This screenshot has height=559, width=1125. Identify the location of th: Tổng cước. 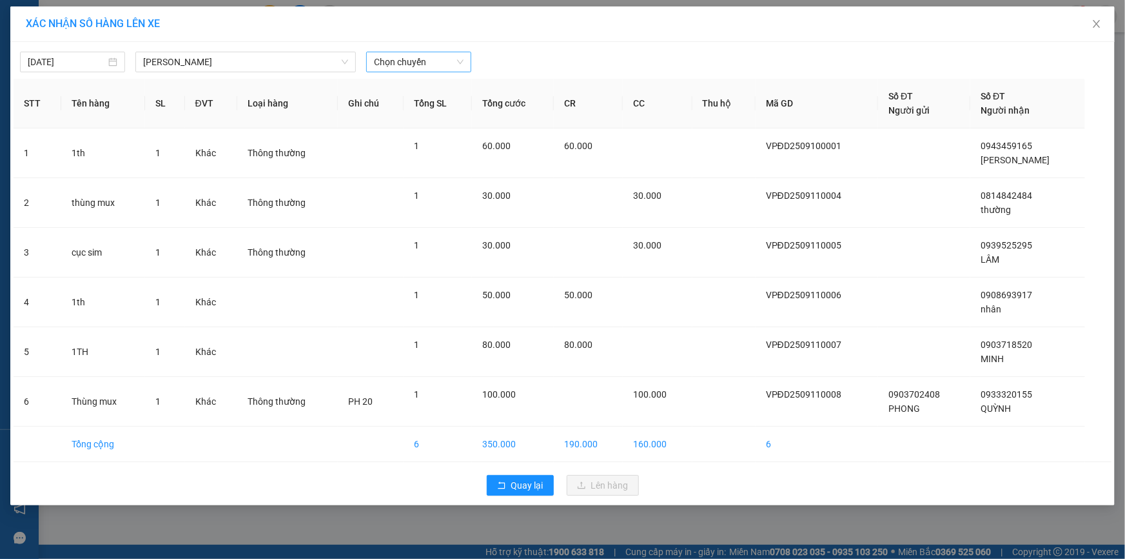
(513, 103).